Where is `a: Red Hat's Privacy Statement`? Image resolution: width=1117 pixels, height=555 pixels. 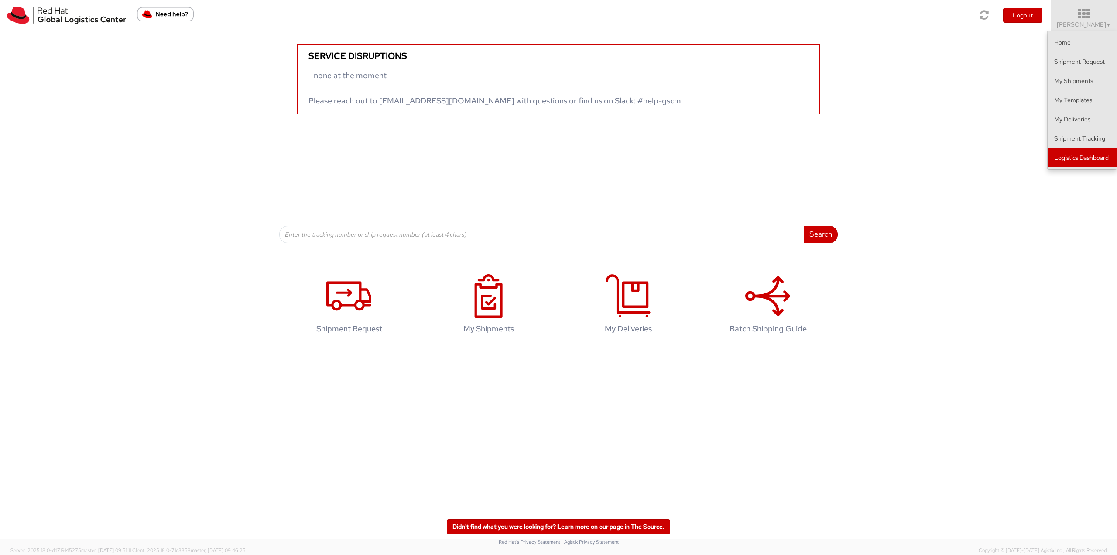
a: Red Hat's Privacy Statement is located at coordinates (529, 542).